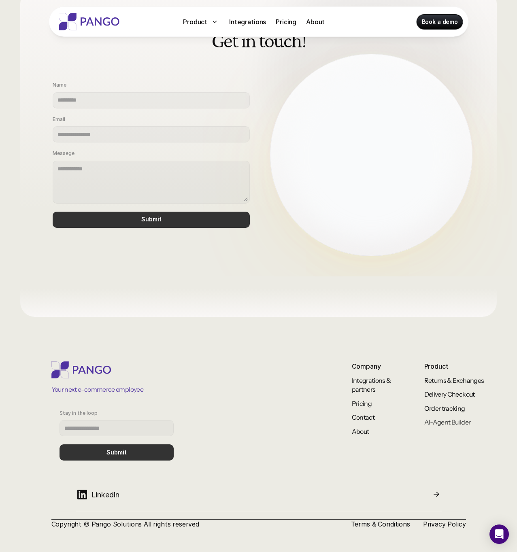 The height and width of the screenshot is (552, 517). Describe the element at coordinates (79, 413) in the screenshot. I see `p: Stay in the loop` at that location.